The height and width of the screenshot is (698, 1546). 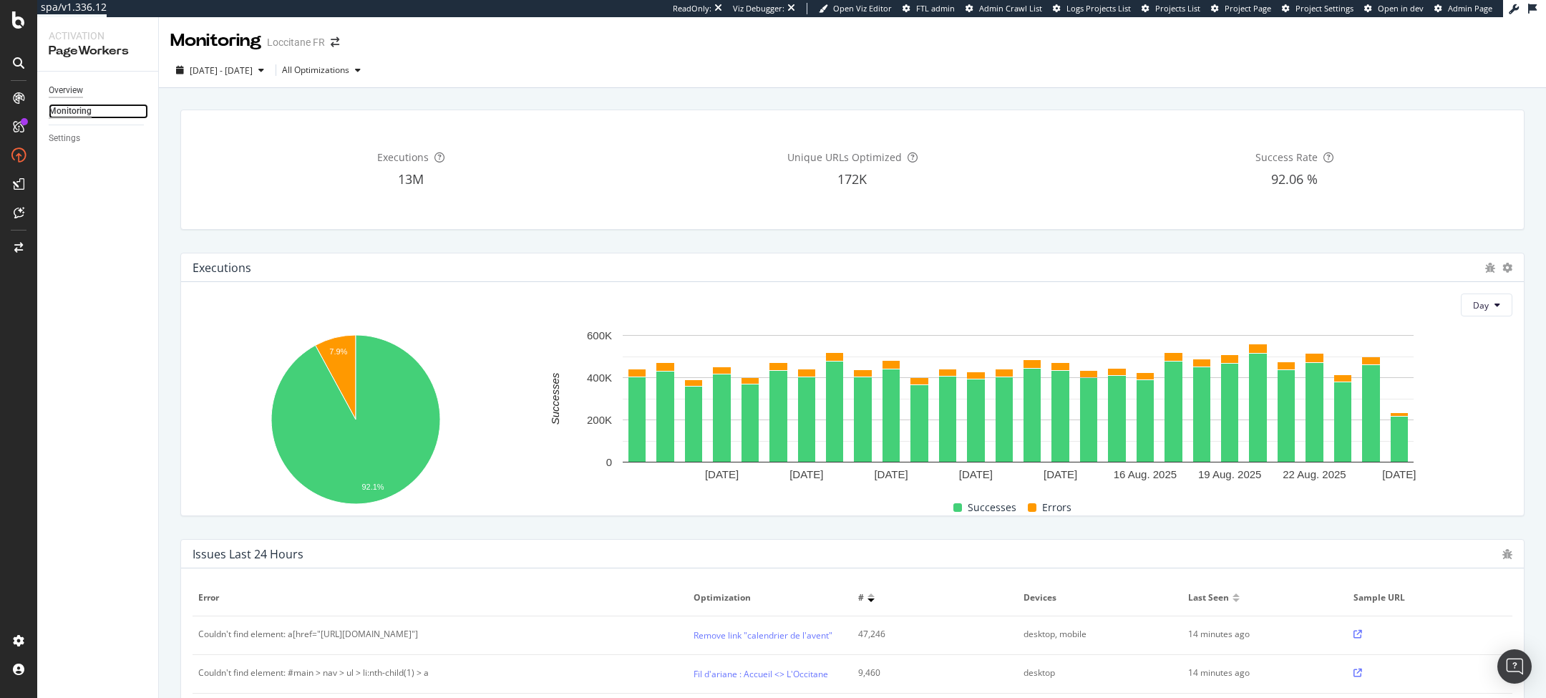 I want to click on div: Overview, so click(x=66, y=90).